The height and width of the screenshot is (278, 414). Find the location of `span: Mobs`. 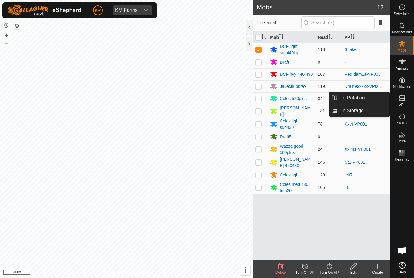

span: Mobs is located at coordinates (401, 50).